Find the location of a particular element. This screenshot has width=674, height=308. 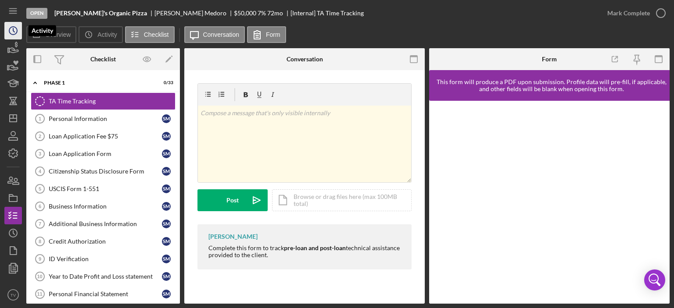

button: Checklist is located at coordinates (150, 35).